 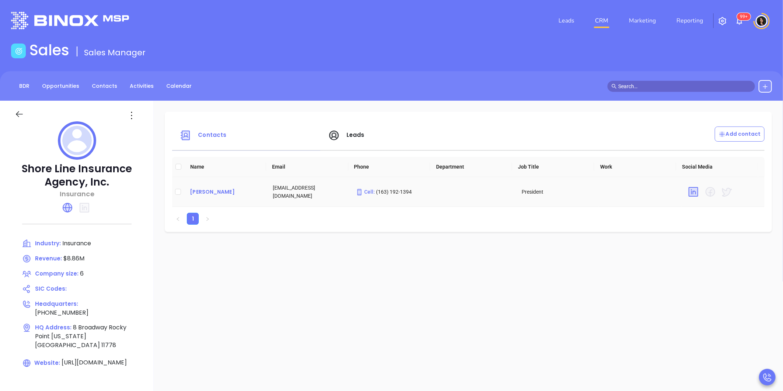 What do you see at coordinates (49, 50) in the screenshot?
I see `h1: Sales` at bounding box center [49, 50].